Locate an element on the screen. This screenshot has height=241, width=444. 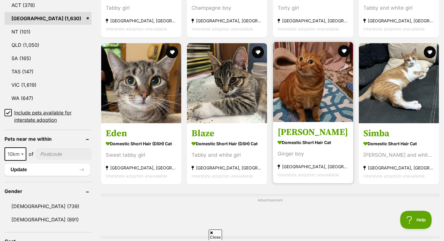
div: Champagne boy is located at coordinates (227, 8).